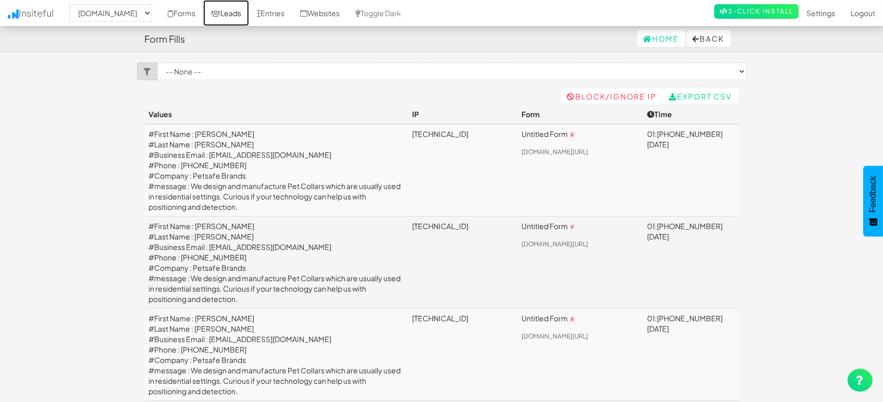  What do you see at coordinates (701, 96) in the screenshot?
I see `a: Export CSV` at bounding box center [701, 96].